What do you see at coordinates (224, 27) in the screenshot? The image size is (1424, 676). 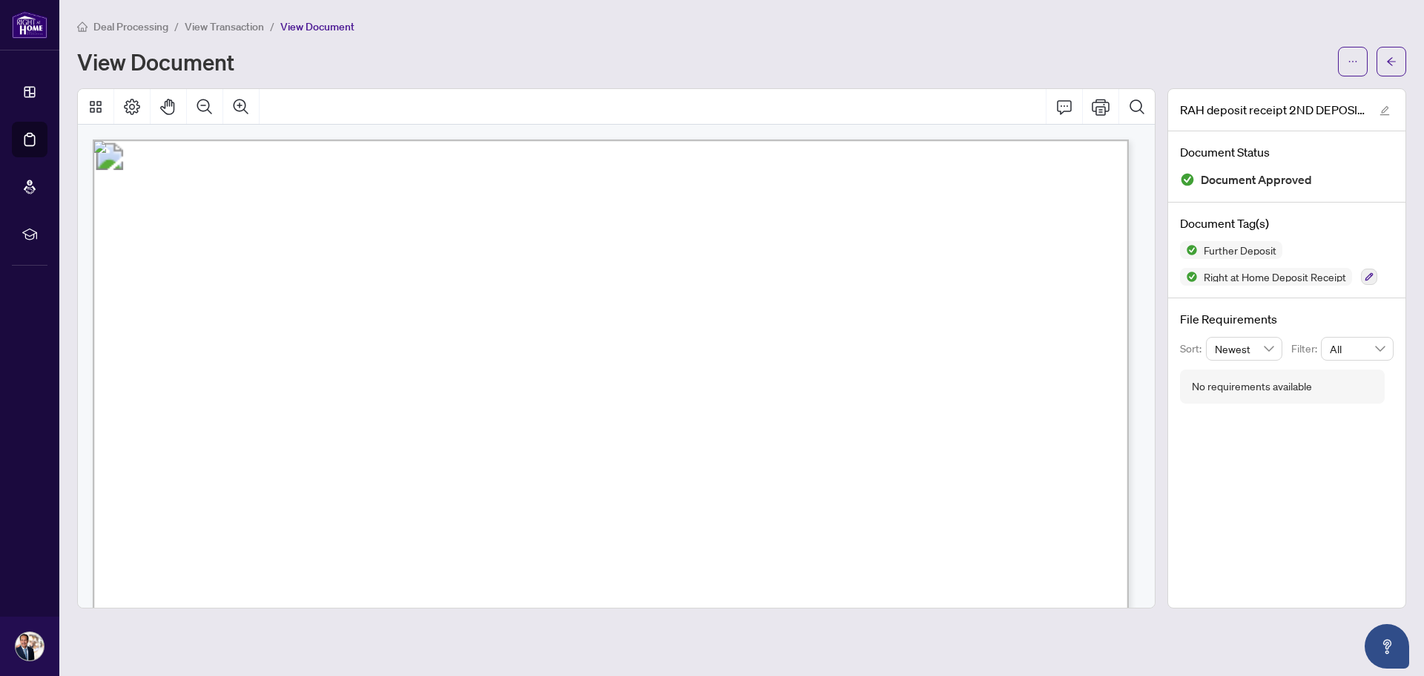 I see `span: View Transaction` at bounding box center [224, 27].